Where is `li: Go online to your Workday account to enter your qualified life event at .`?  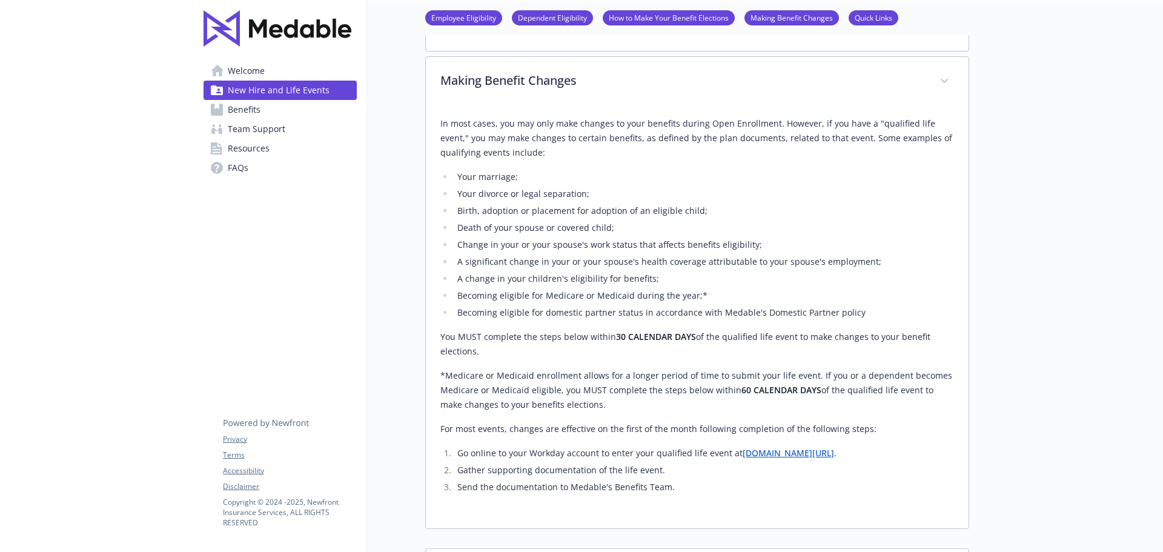 li: Go online to your Workday account to enter your qualified life event at . is located at coordinates (704, 453).